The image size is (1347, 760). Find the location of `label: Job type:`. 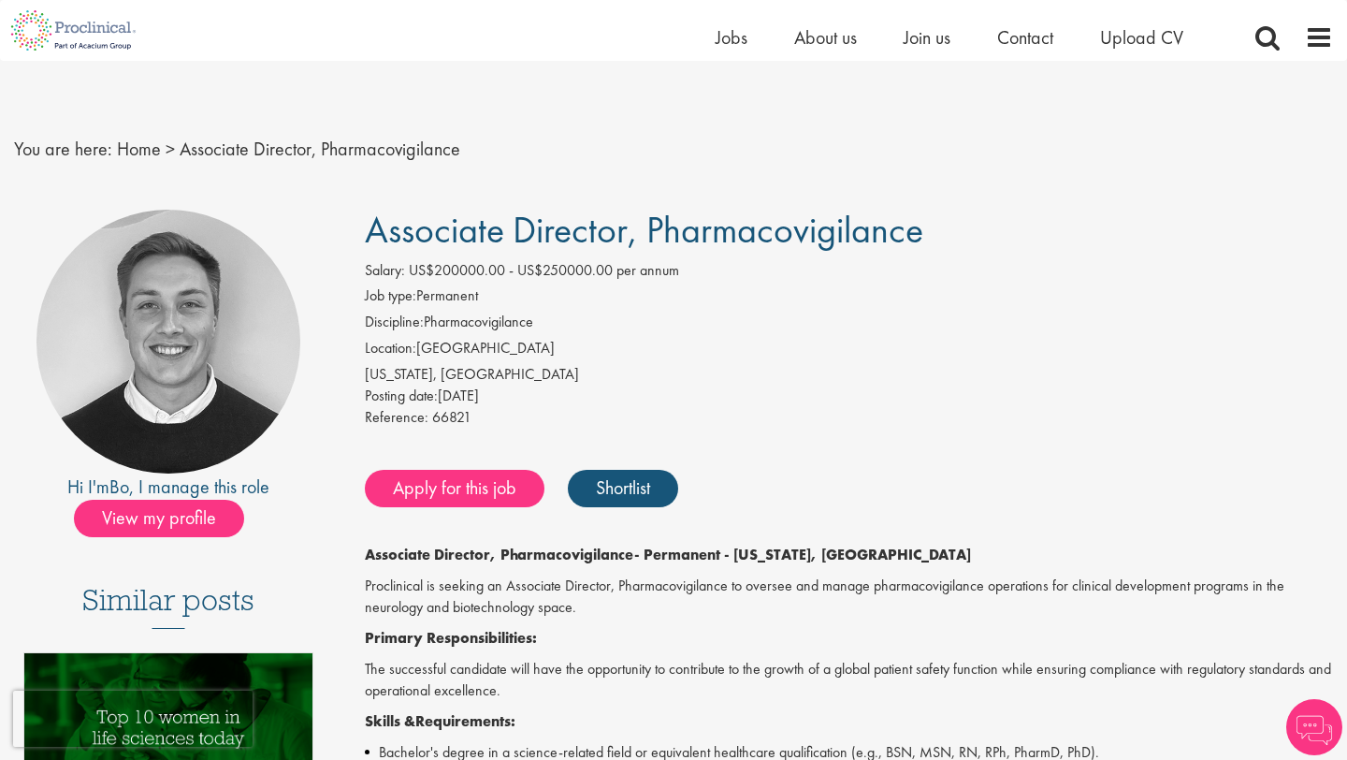

label: Job type: is located at coordinates (390, 296).